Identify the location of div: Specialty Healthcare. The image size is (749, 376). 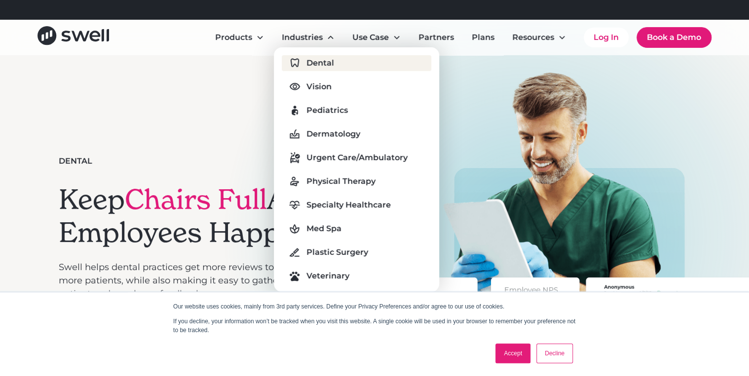
(348, 205).